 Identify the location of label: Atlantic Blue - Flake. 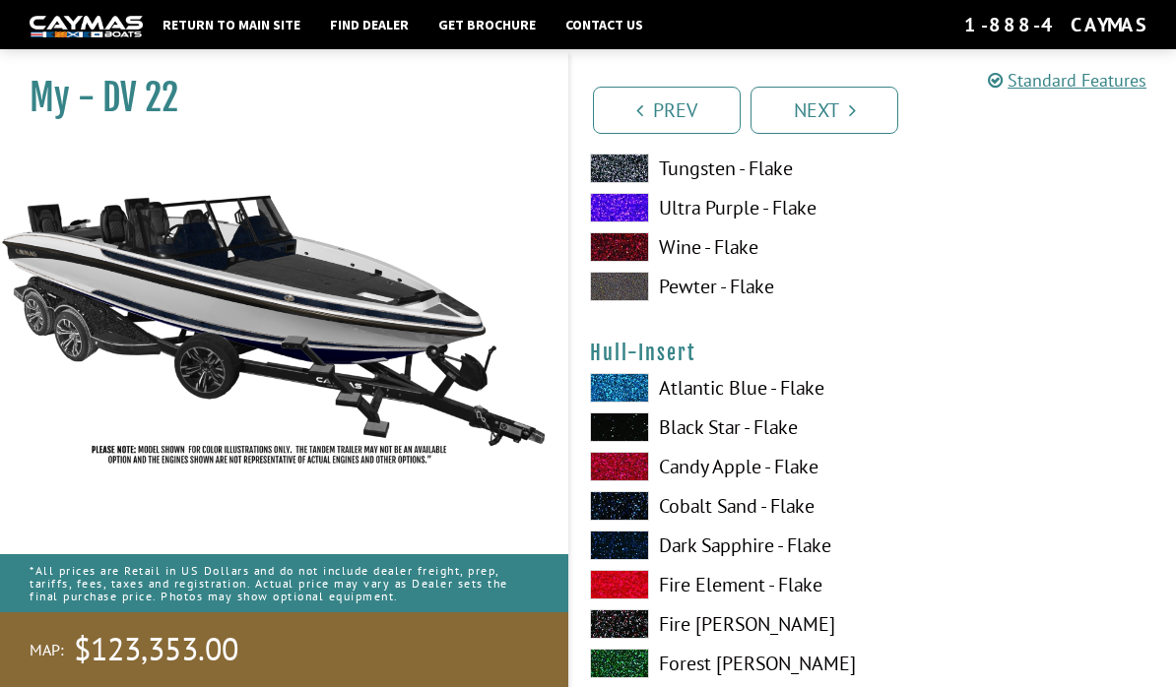
(722, 388).